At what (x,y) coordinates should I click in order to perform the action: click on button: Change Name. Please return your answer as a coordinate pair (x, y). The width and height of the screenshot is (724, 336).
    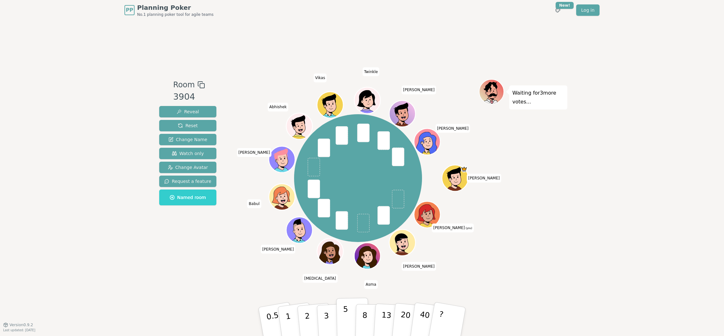
    Looking at the image, I should click on (188, 139).